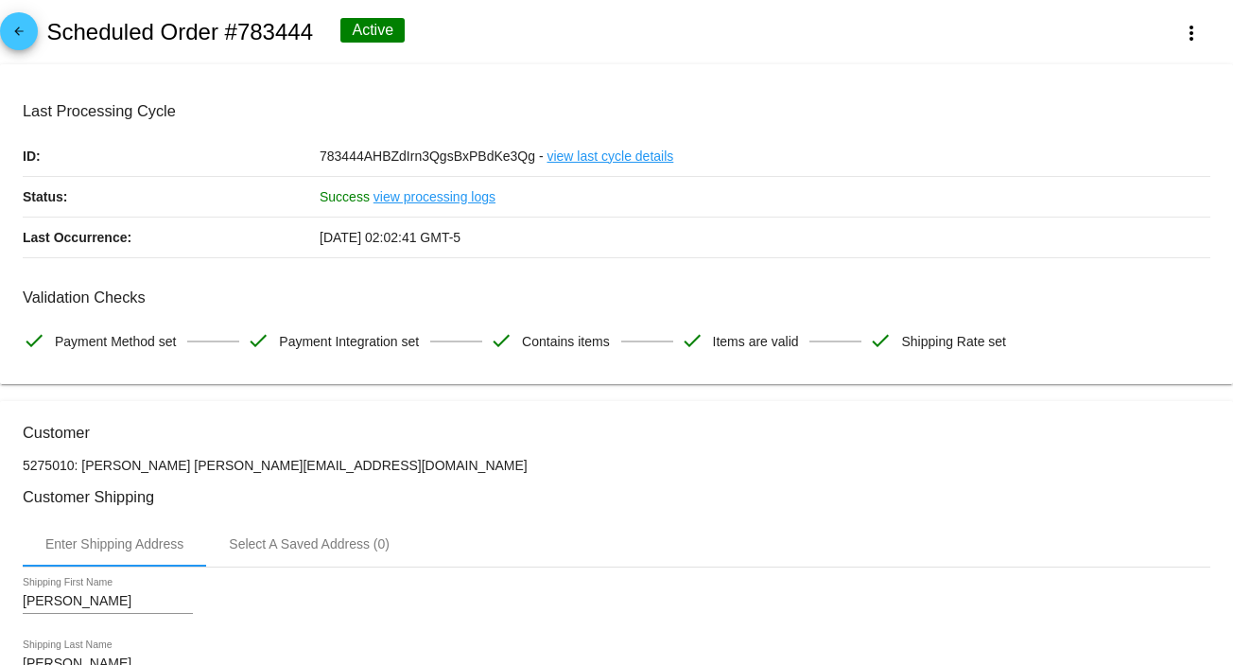 The image size is (1233, 665). What do you see at coordinates (616, 297) in the screenshot?
I see `h3: Validation Checks` at bounding box center [616, 297].